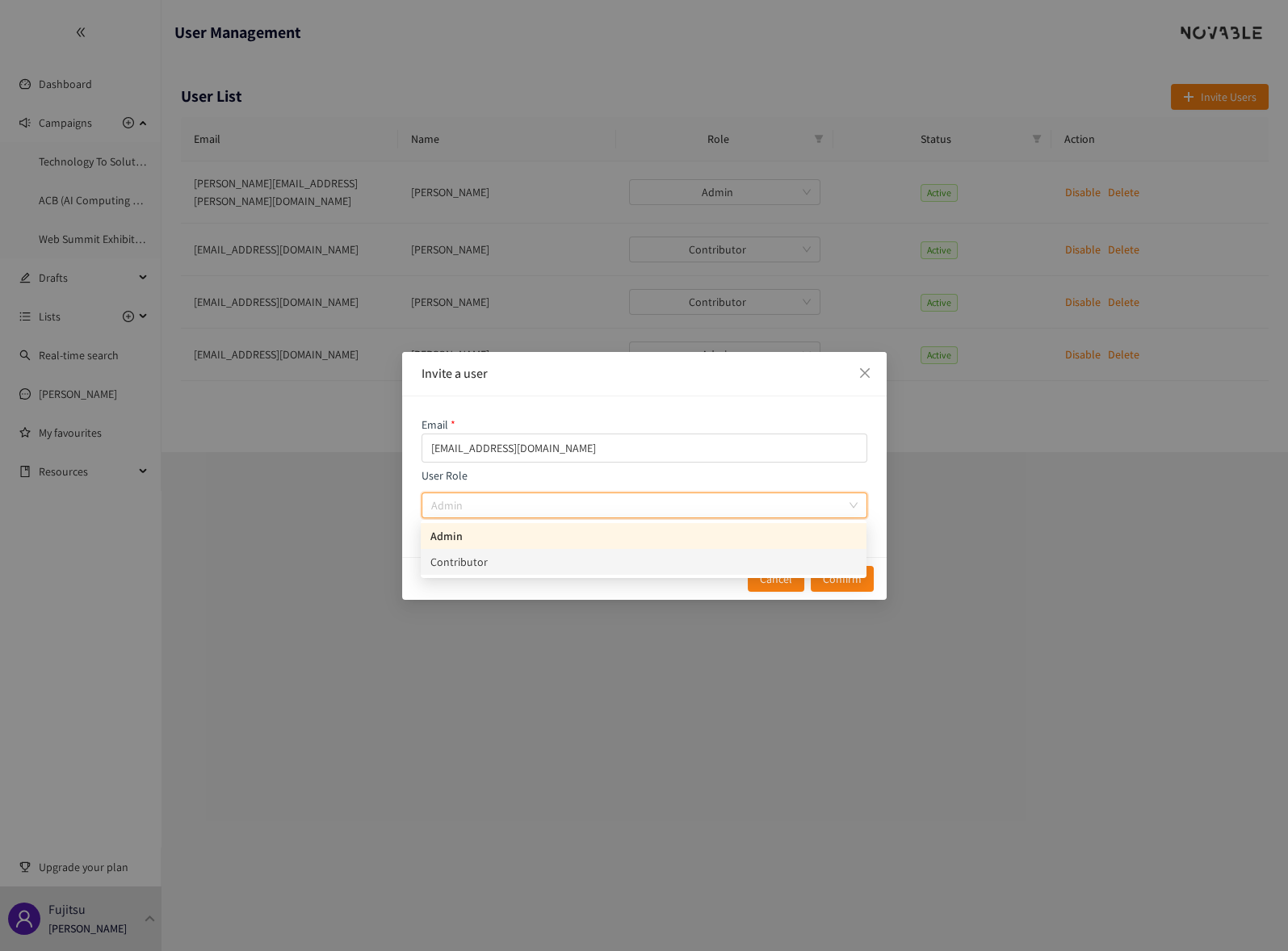 The width and height of the screenshot is (1288, 951). Describe the element at coordinates (843, 579) in the screenshot. I see `button: Confirm` at that location.